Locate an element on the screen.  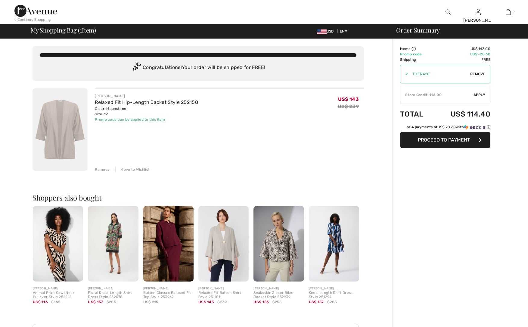
td: Items ( ) is located at coordinates (417, 49).